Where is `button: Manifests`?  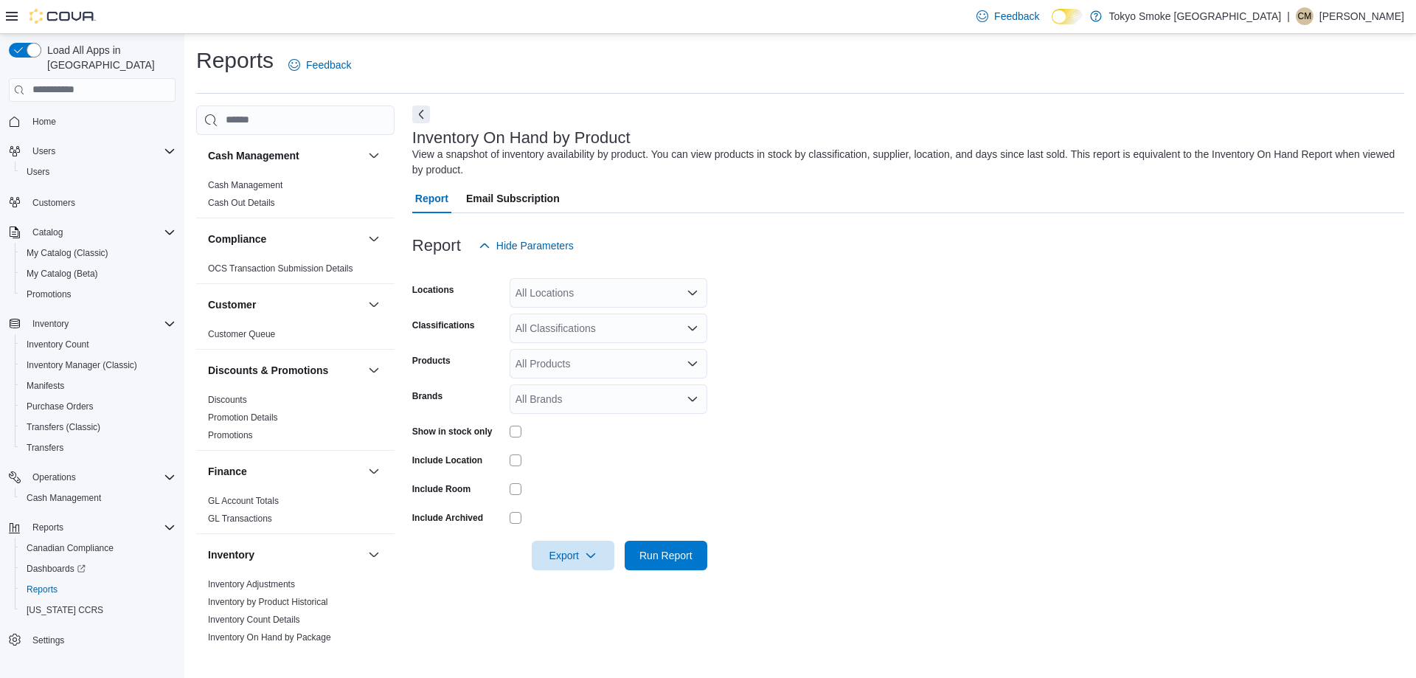 button: Manifests is located at coordinates (98, 386).